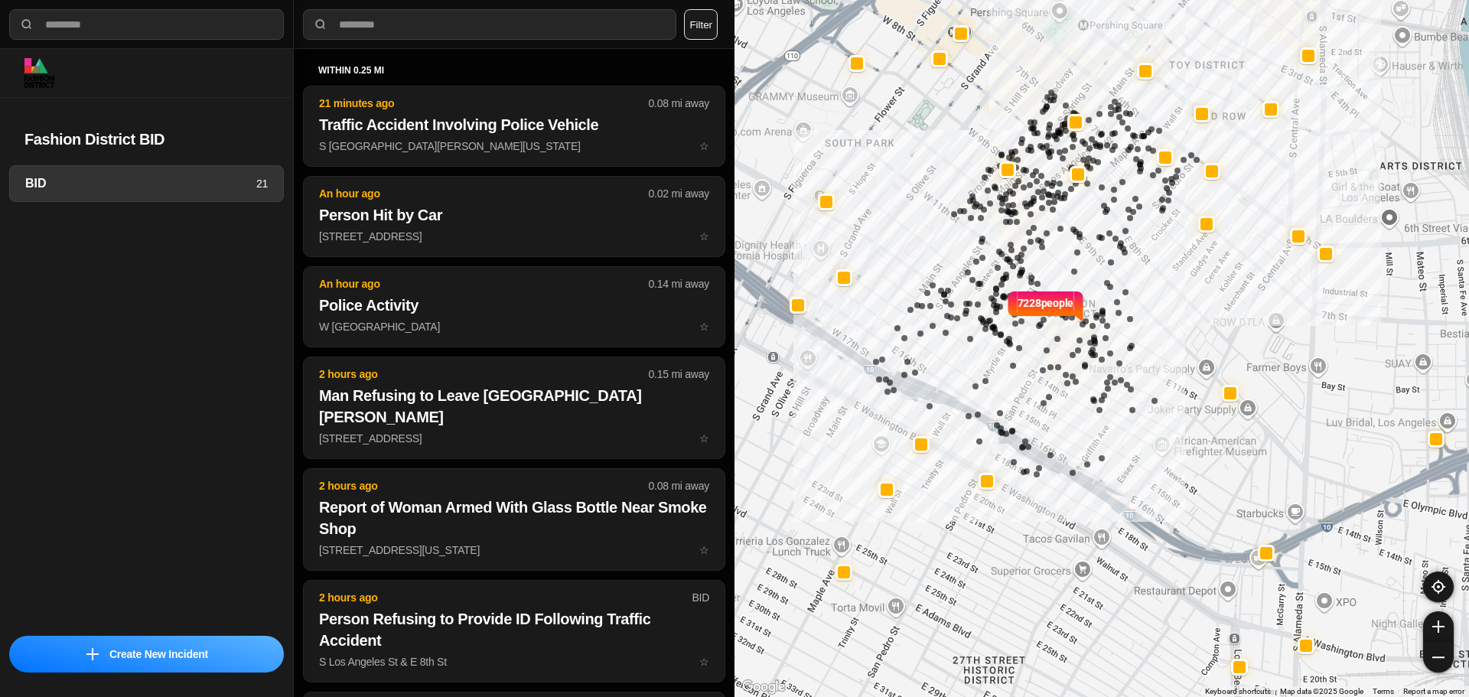  I want to click on h3: BID, so click(141, 184).